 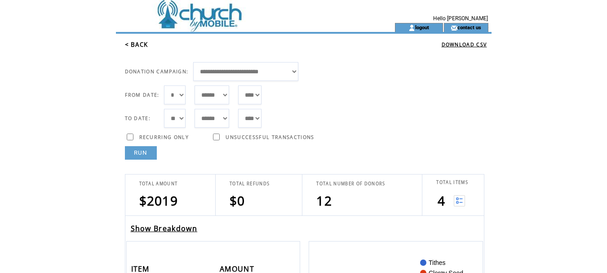 What do you see at coordinates (159, 201) in the screenshot?
I see `span: $2019` at bounding box center [159, 201].